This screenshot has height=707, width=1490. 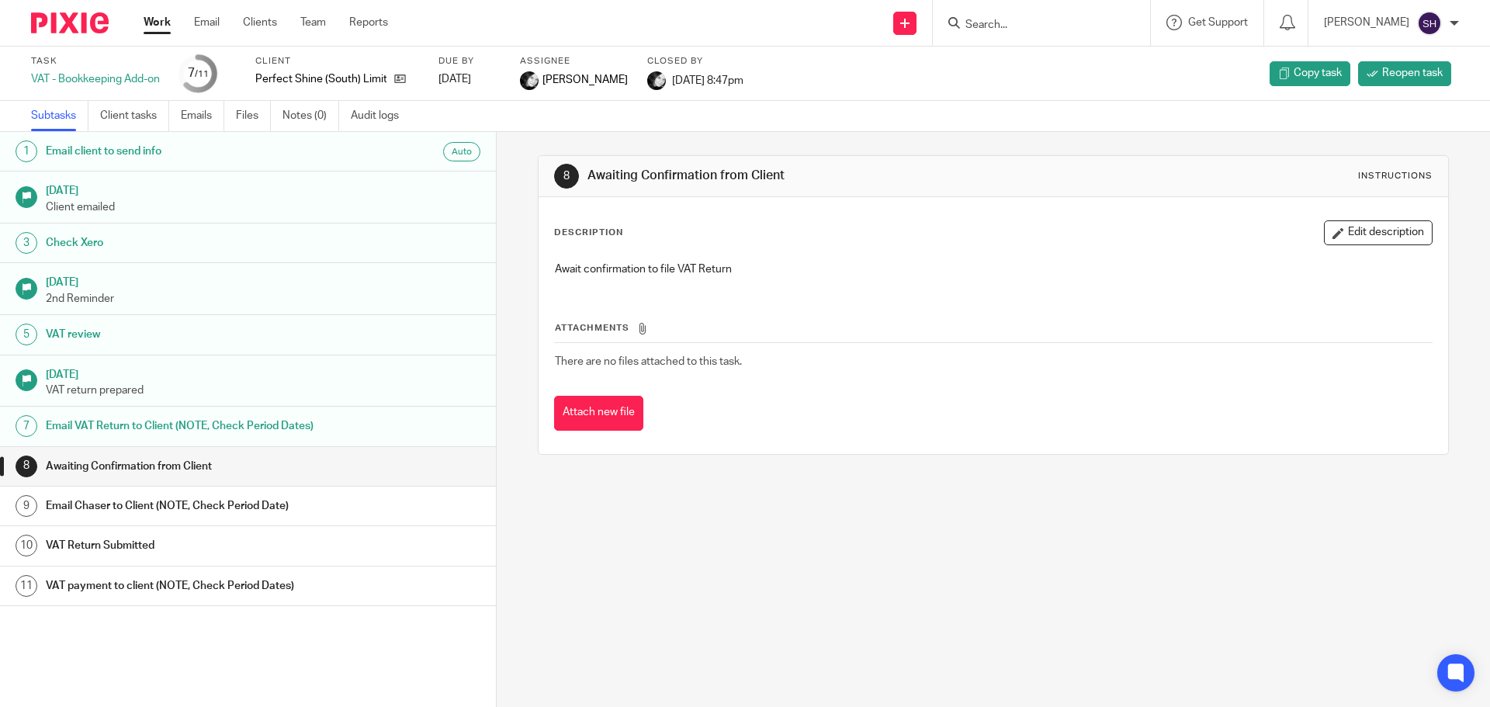 I want to click on a: Work, so click(x=157, y=23).